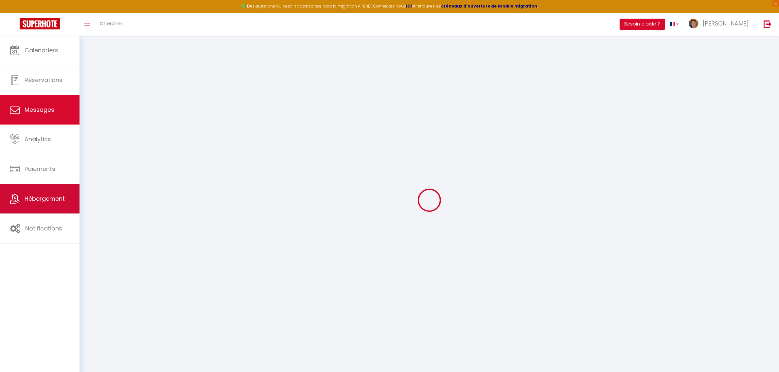 The image size is (779, 372). Describe the element at coordinates (39, 110) in the screenshot. I see `span: Messages` at that location.